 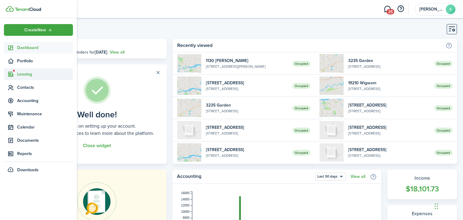 What do you see at coordinates (97, 146) in the screenshot?
I see `button: Close widget` at bounding box center [97, 146].